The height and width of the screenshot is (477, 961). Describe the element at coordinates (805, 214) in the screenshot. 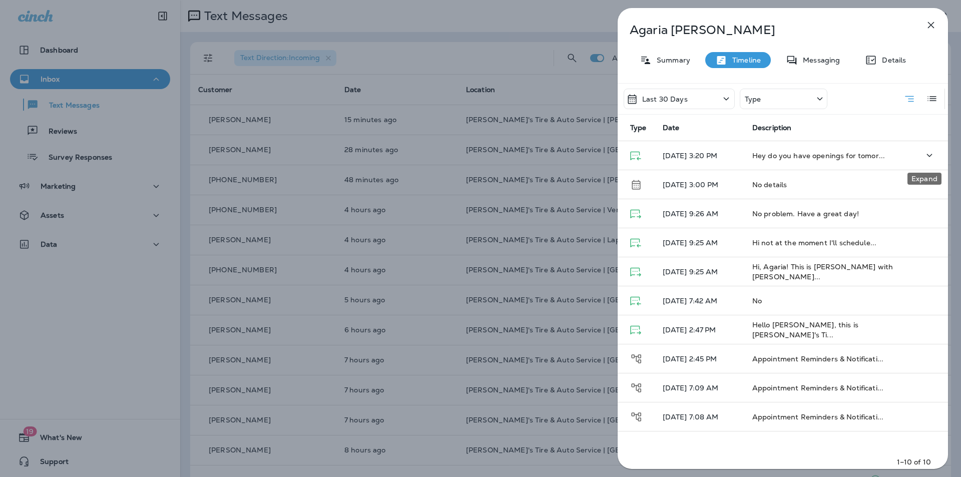

I see `span: No problem. Have a great day!` at that location.